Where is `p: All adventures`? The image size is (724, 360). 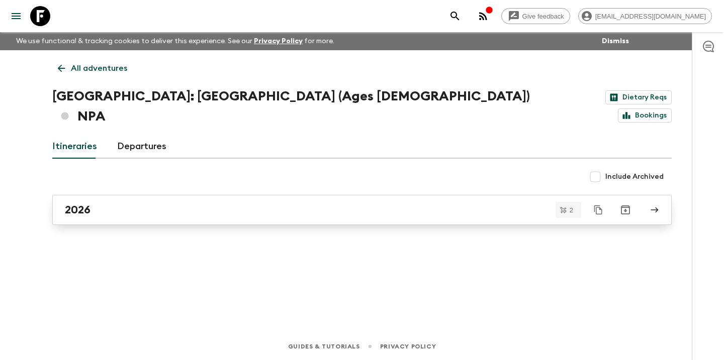 p: All adventures is located at coordinates (99, 68).